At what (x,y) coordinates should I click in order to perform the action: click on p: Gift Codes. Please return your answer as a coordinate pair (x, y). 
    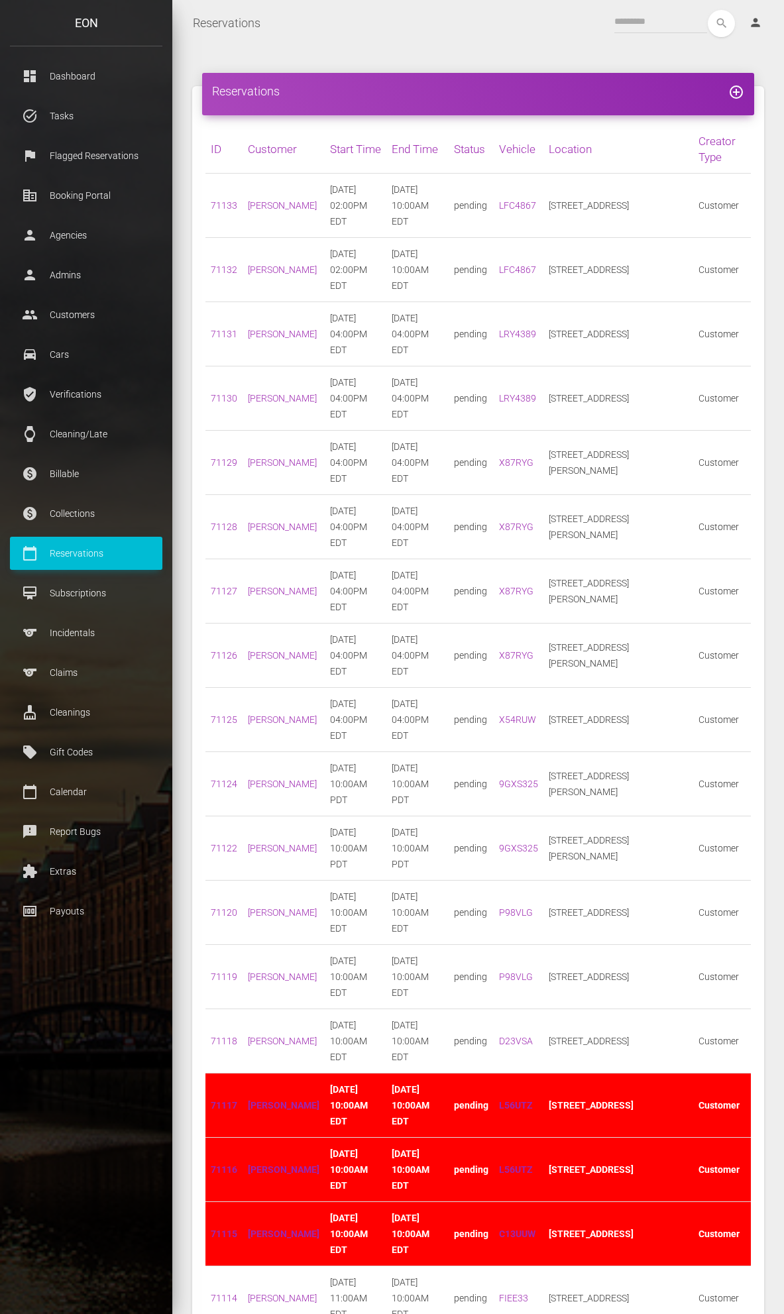
    Looking at the image, I should click on (86, 752).